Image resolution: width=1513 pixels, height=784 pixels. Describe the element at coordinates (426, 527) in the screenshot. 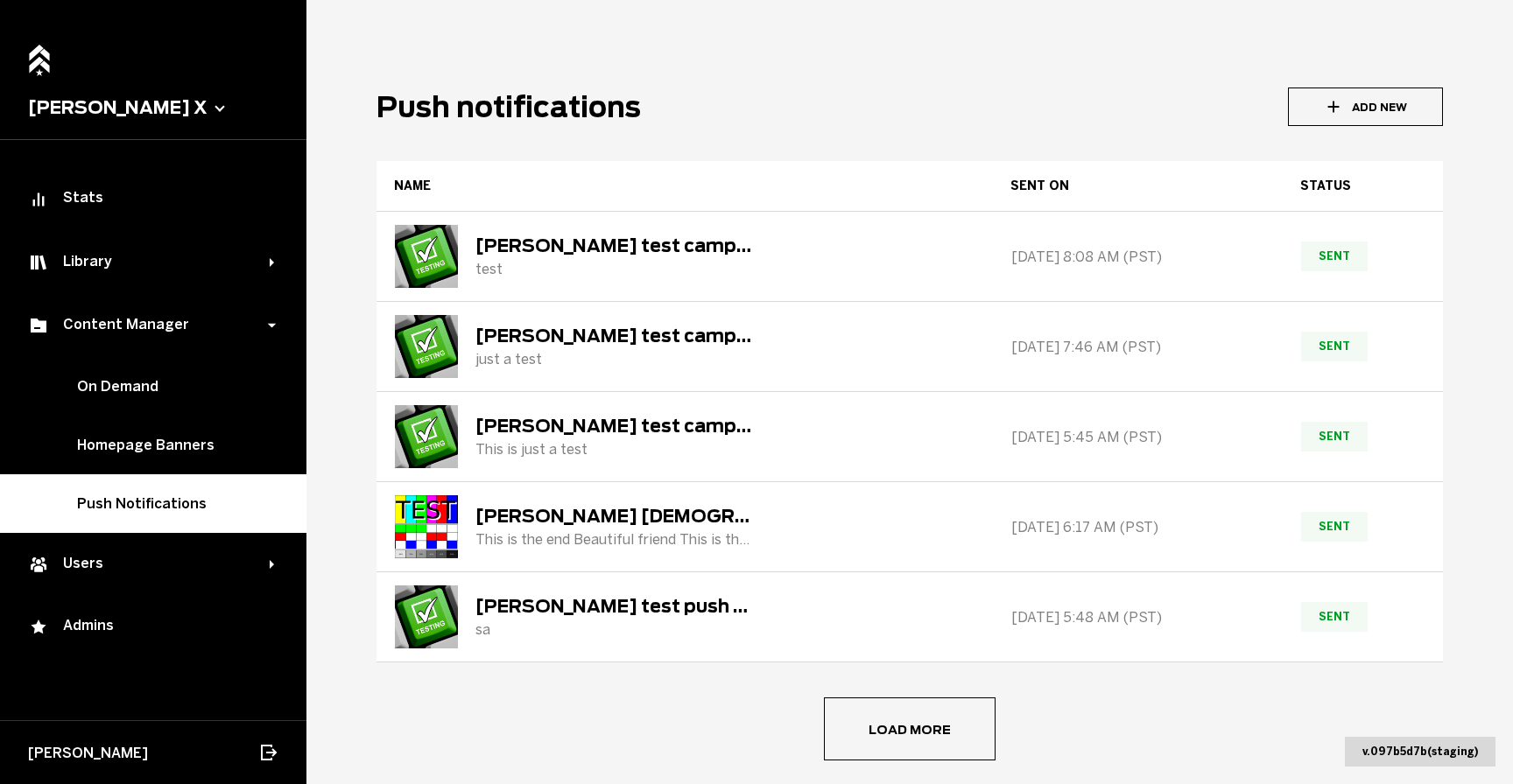

I see `img: David Test 7 15:17` at that location.